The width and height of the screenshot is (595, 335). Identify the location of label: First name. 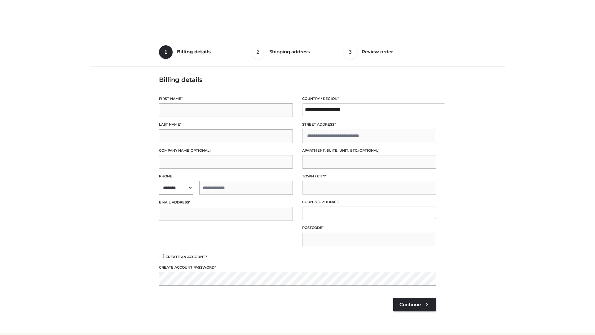
(226, 99).